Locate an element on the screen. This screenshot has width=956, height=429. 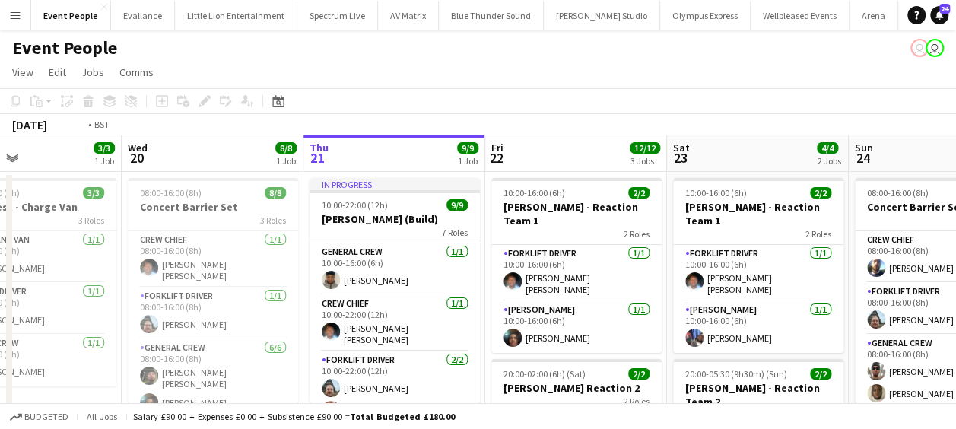
button: Budgeted is located at coordinates (39, 417).